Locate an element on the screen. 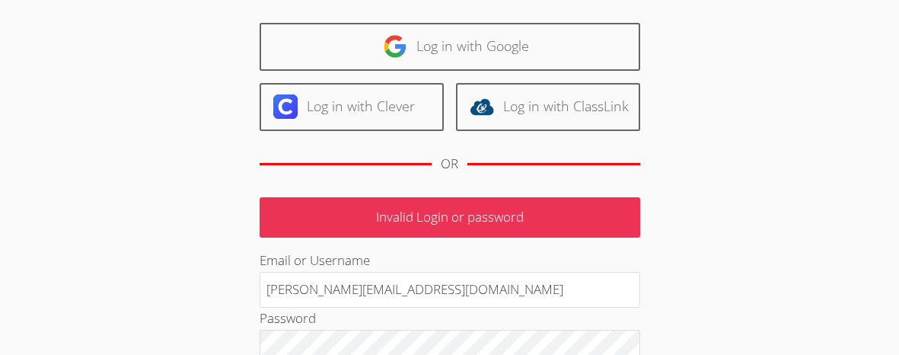  img: classlink-logo-d6bb404cc1216ec64c9a2012d9dc4662098be43eaf13dc465df04b49fa7ab582.svg is located at coordinates (482, 107).